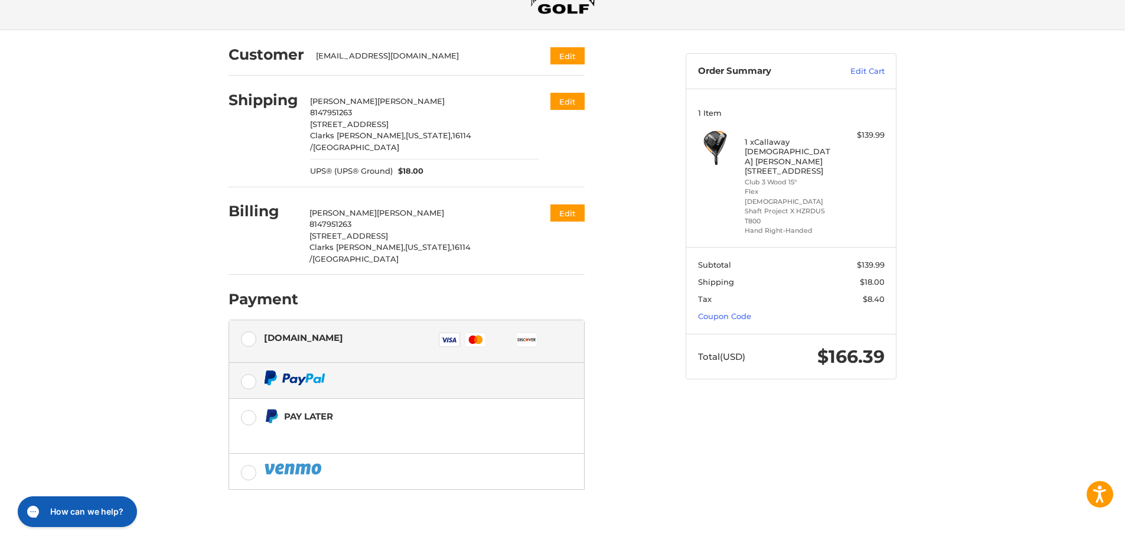  Describe the element at coordinates (397, 416) in the screenshot. I see `div: Pay Later` at that location.